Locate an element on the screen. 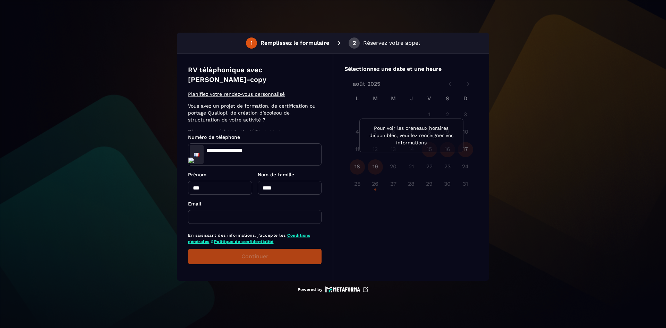  span: Numéro de téléphone is located at coordinates (214, 137).